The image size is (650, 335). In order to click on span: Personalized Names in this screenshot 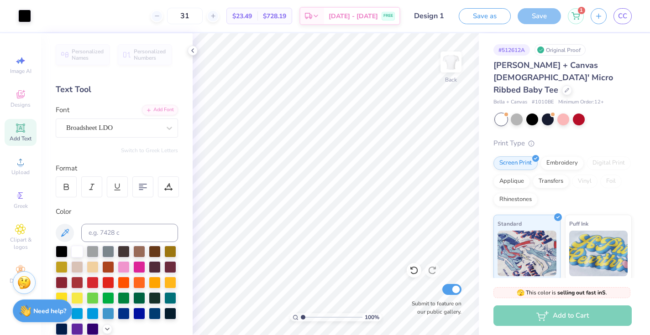, I will do `click(88, 55)`.